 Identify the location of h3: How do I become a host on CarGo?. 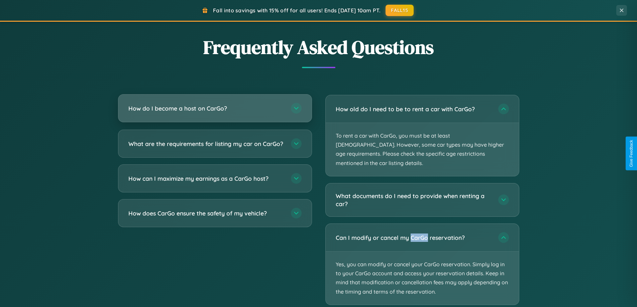
(206, 108).